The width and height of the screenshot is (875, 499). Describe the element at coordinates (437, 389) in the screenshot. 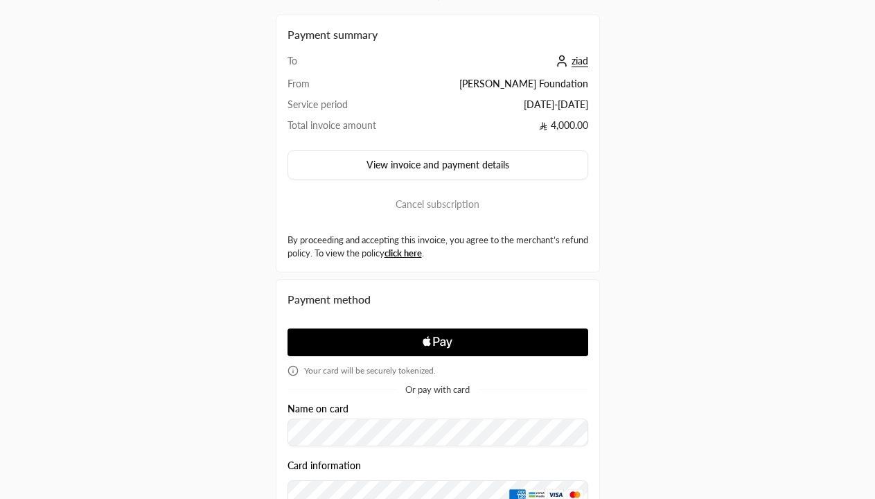

I see `span: Or pay with card` at that location.